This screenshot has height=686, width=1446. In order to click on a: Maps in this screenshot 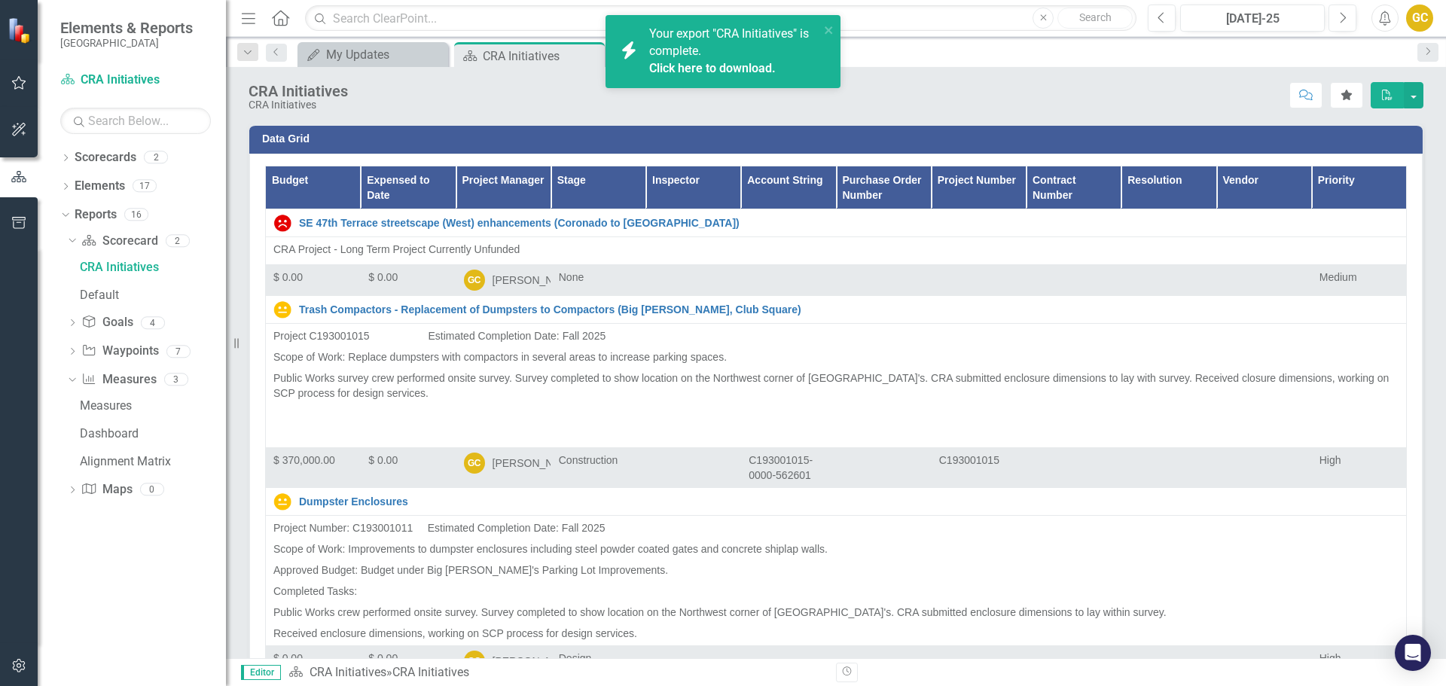, I will do `click(106, 489)`.